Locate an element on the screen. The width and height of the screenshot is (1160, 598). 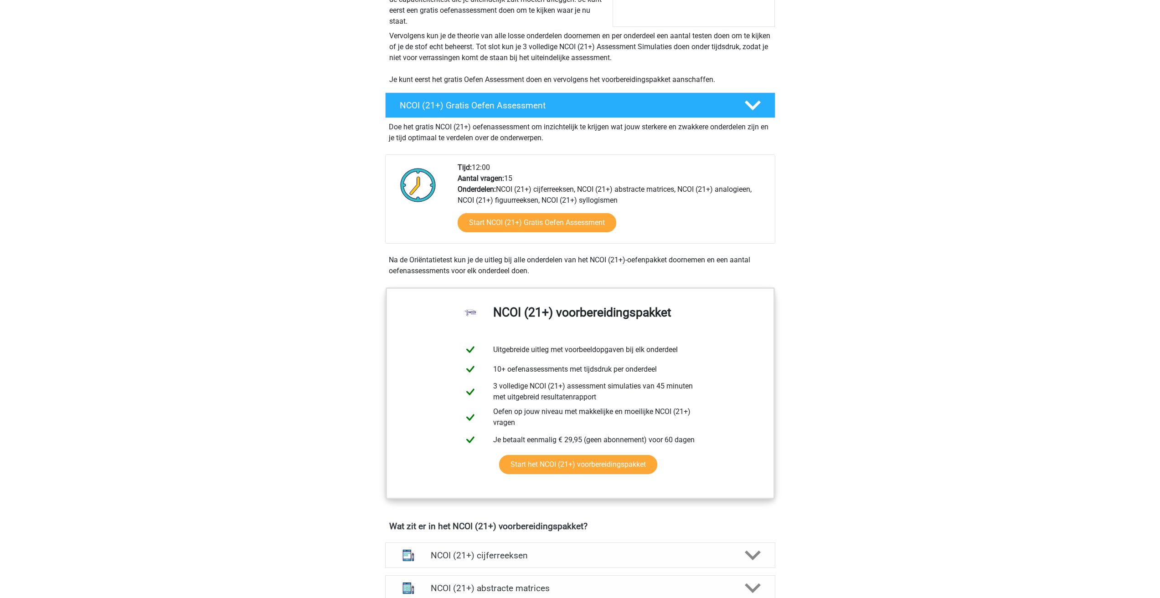
a: Start het NCOI (21+) voorbereidingspakket is located at coordinates (578, 465).